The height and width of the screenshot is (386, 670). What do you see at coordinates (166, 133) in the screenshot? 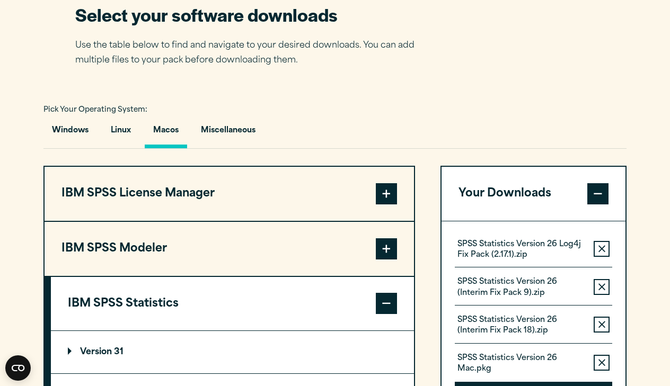
I see `button: Macos` at bounding box center [166, 133].